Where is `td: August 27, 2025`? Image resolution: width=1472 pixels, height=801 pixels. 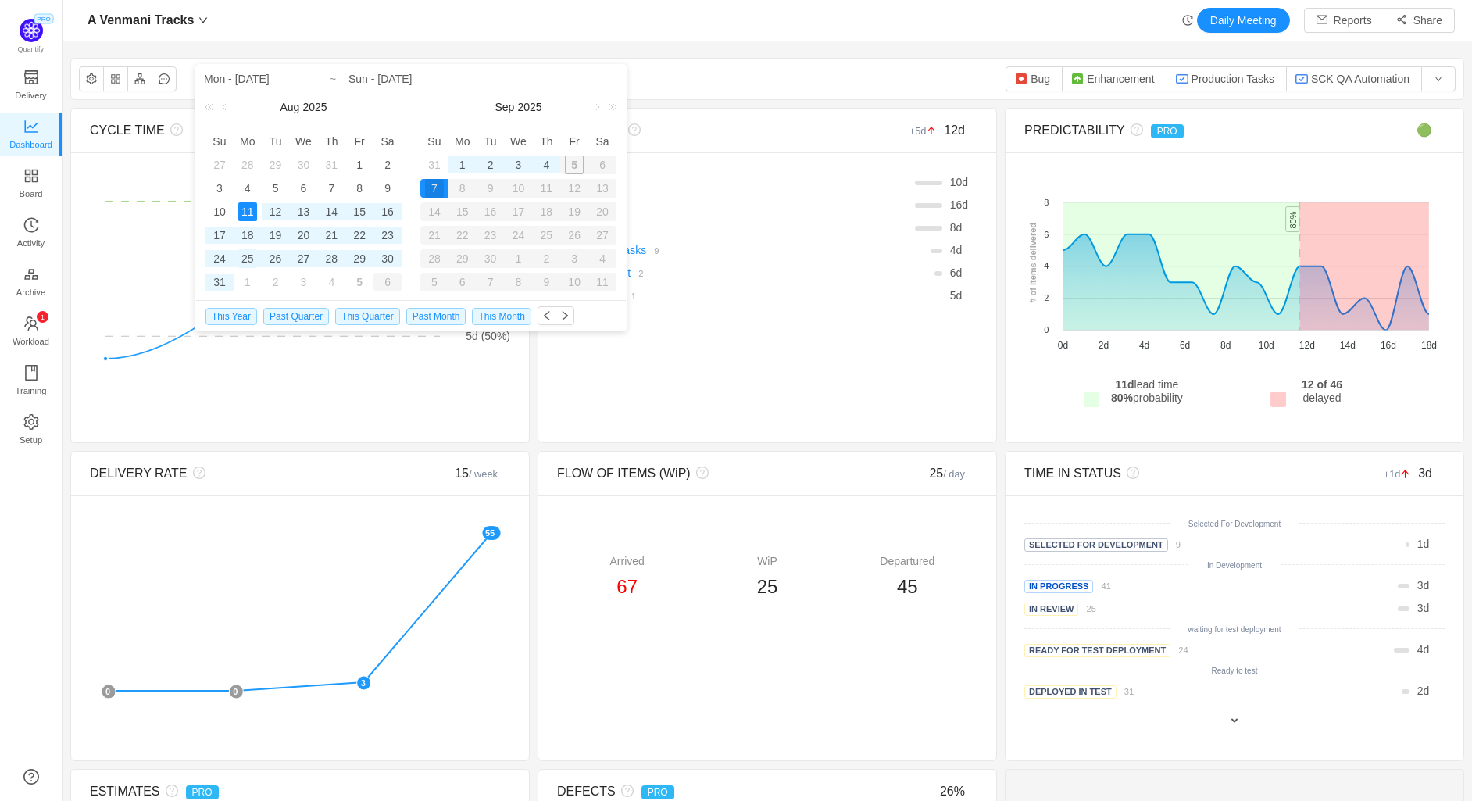 td: August 27, 2025 is located at coordinates (304, 259).